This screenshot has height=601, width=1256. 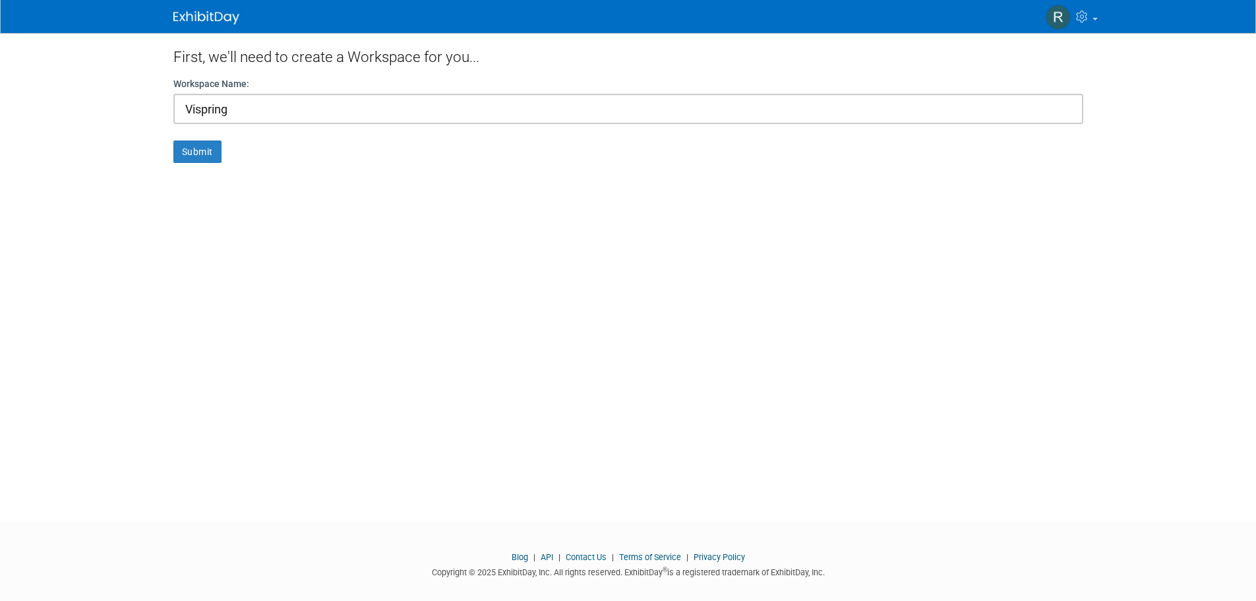 What do you see at coordinates (206, 18) in the screenshot?
I see `img: ExhibitDay` at bounding box center [206, 18].